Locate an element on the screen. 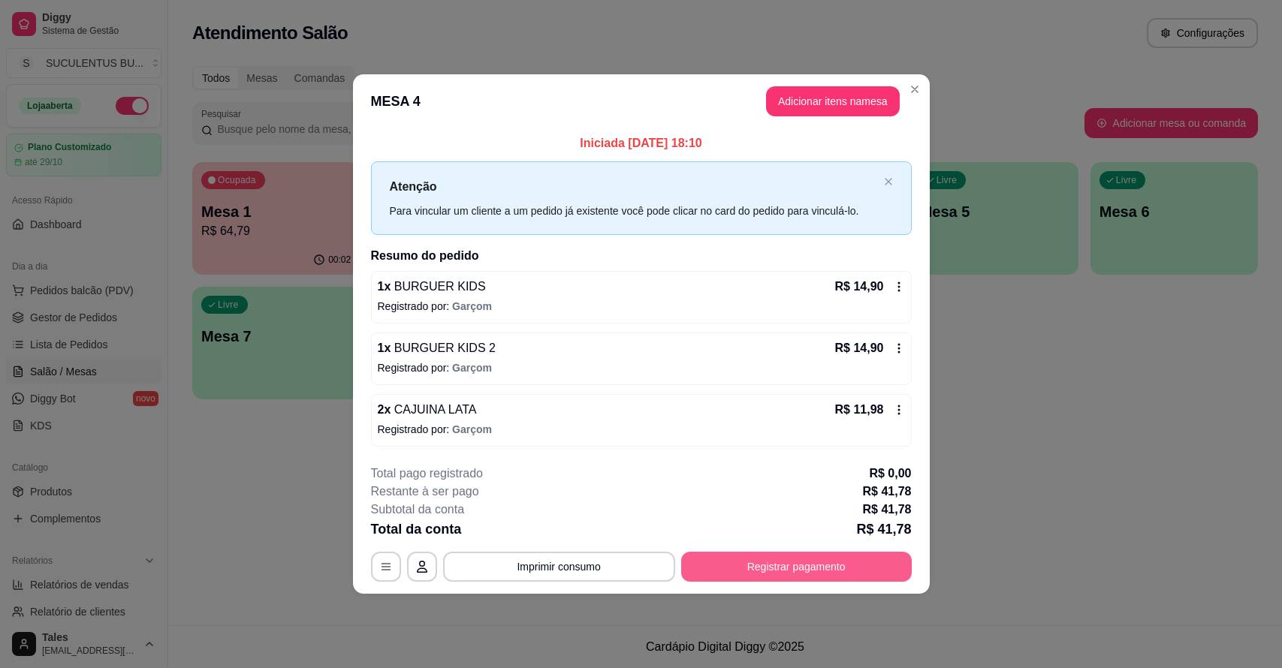 This screenshot has width=1282, height=668. header: MESA 4 is located at coordinates (641, 101).